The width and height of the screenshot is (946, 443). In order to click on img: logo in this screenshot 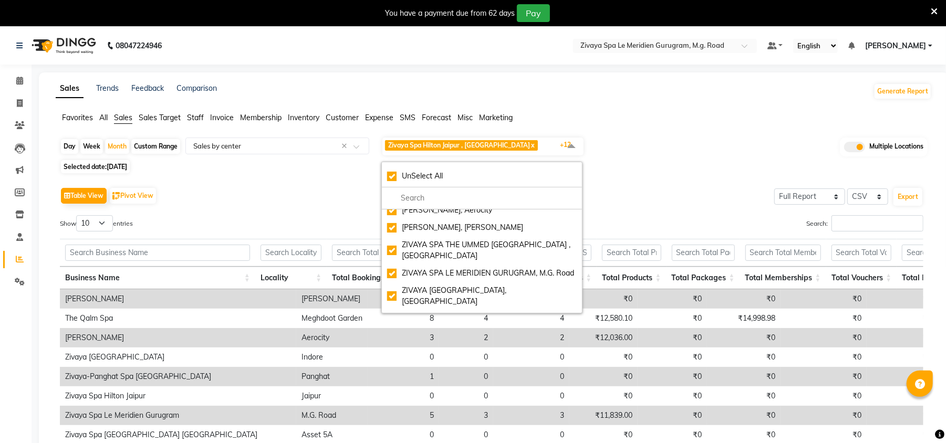, I will do `click(63, 46)`.